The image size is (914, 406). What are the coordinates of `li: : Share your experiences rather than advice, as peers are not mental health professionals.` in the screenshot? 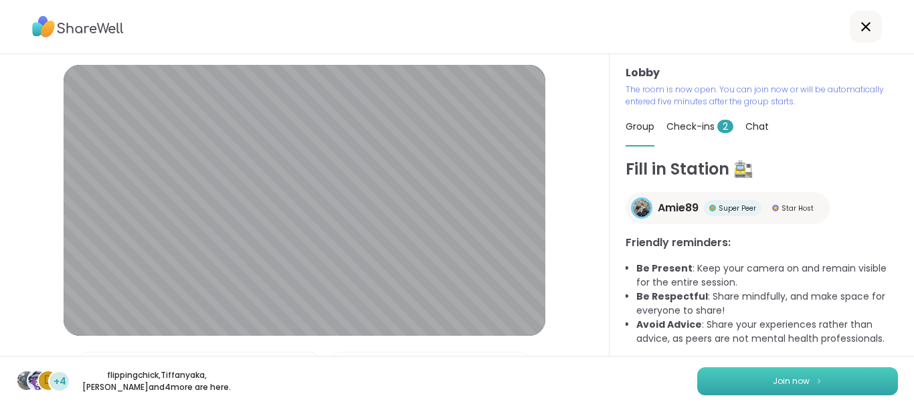 It's located at (767, 332).